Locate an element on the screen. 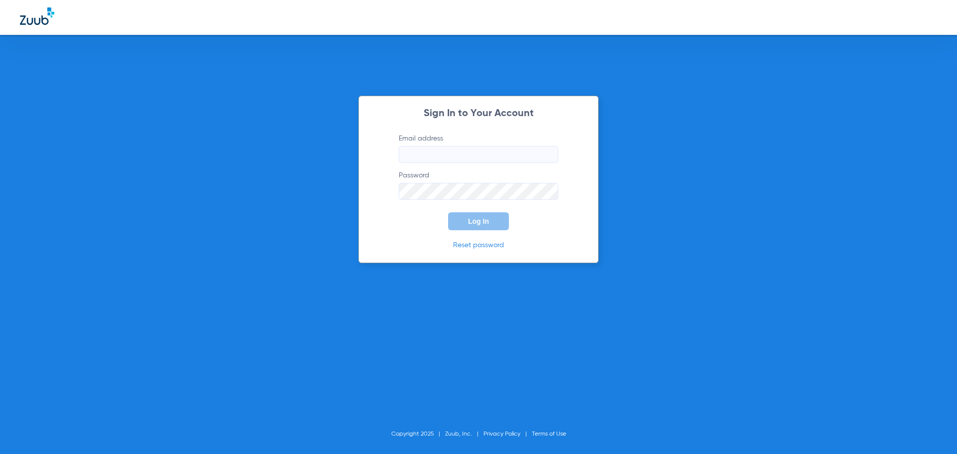 This screenshot has width=957, height=454. li: Copyright 2025 is located at coordinates (418, 434).